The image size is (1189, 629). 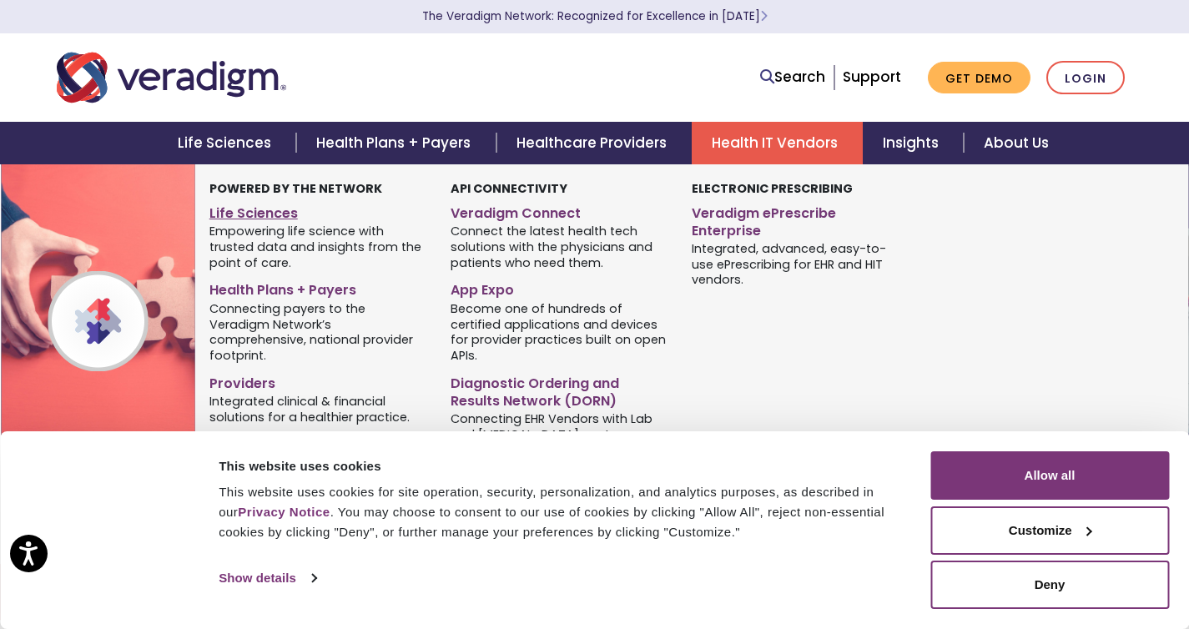 What do you see at coordinates (135, 310) in the screenshot?
I see `img: Veradigm Network` at bounding box center [135, 310].